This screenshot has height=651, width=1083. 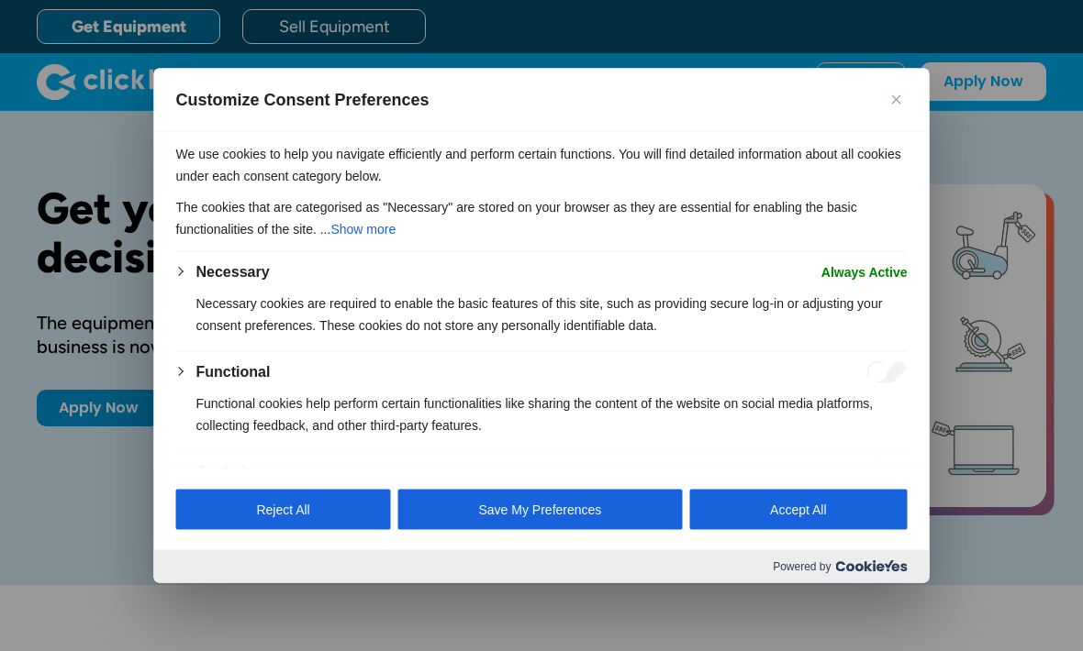 What do you see at coordinates (541, 165) in the screenshot?
I see `p: We use cookies to help you navigate efficiently and perform certain functions. You will find deta...` at bounding box center [541, 165].